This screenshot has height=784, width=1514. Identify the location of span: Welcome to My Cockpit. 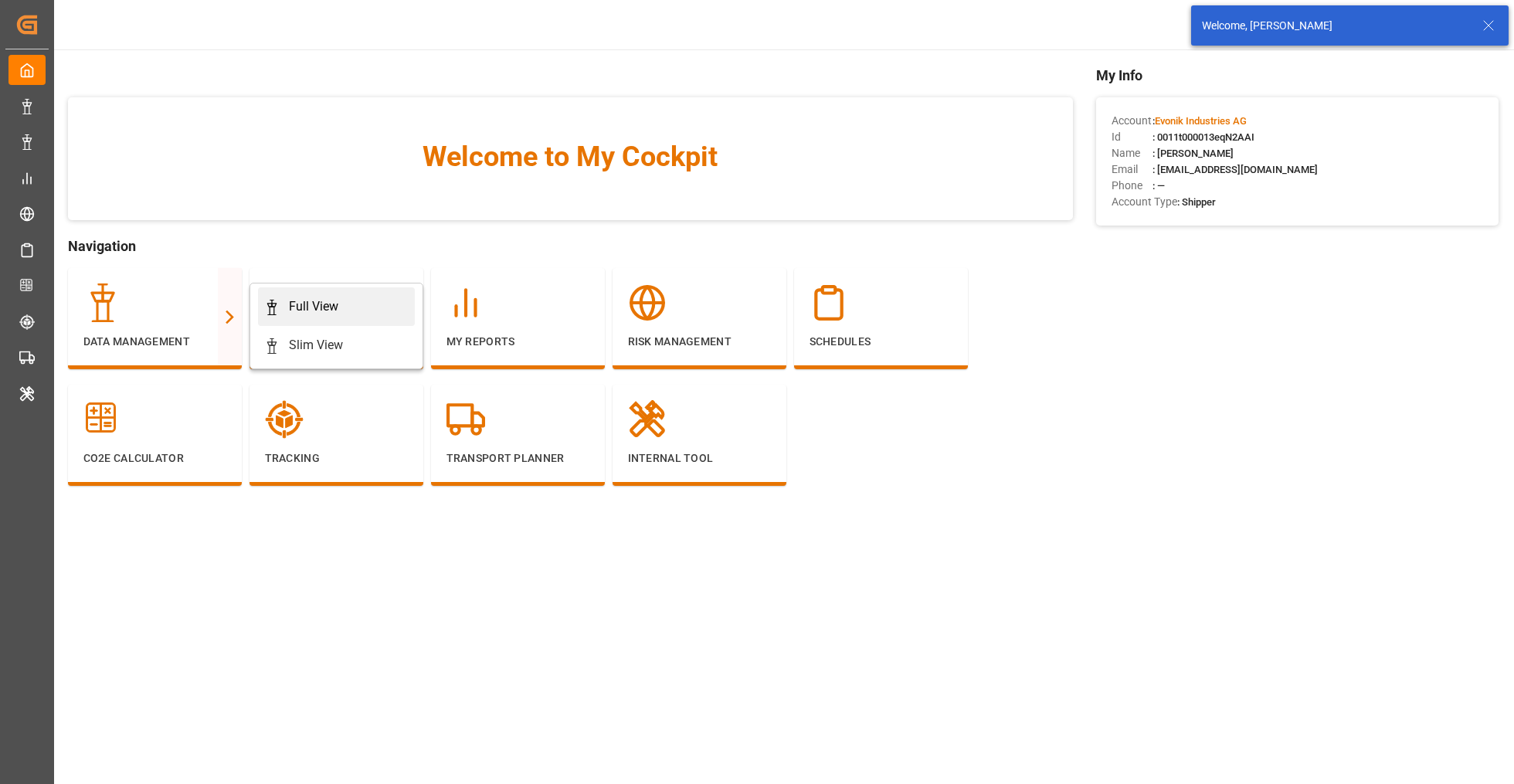
(571, 157).